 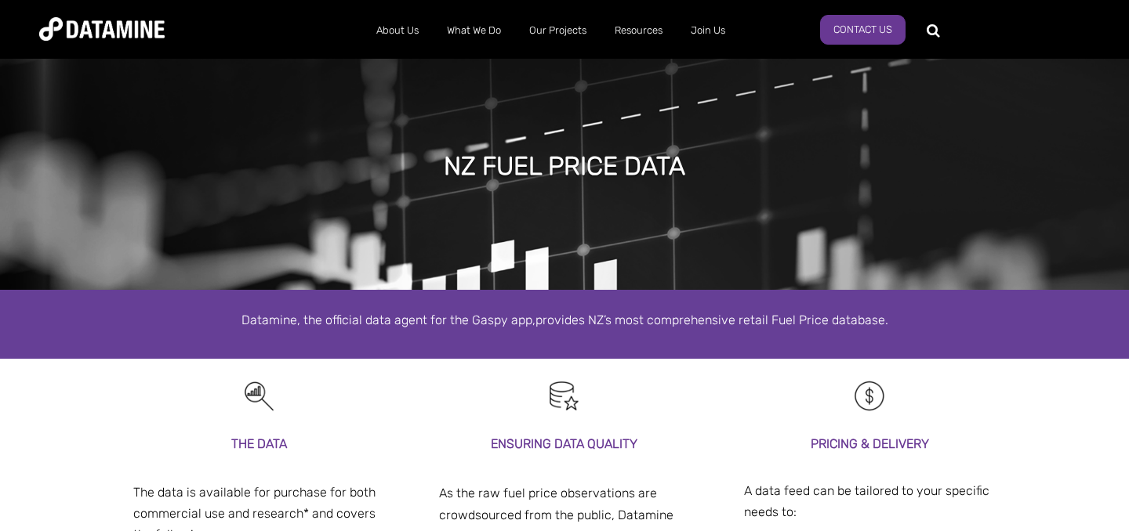 What do you see at coordinates (712, 320) in the screenshot?
I see `span: provides NZ’s most comprehensive retail Fuel Price database.` at bounding box center [712, 320].